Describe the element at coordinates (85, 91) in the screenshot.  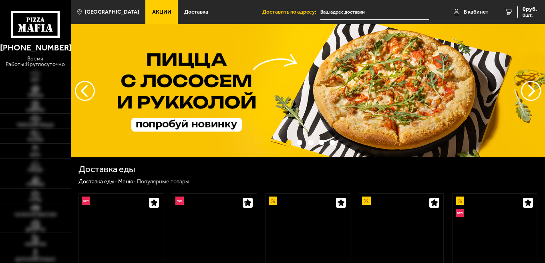
I see `button: следующий` at that location.